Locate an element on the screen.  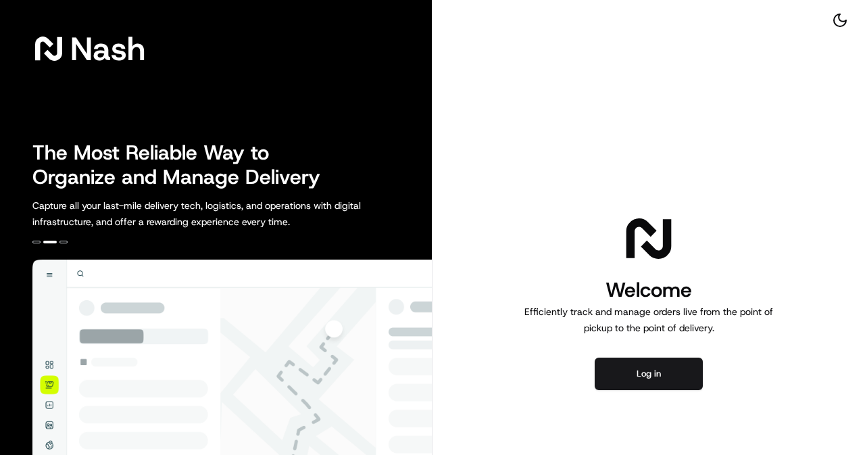
p: Capture all your last-mile delivery tech, logistics, and operations with digital infrastructure, ... is located at coordinates (227, 214).